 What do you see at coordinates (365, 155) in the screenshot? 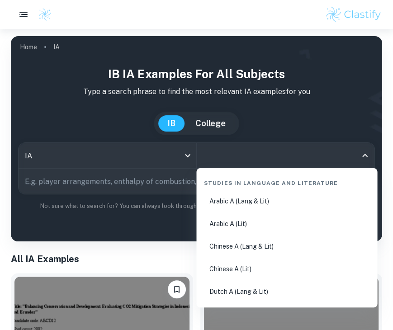
I see `button: Close` at bounding box center [365, 155].